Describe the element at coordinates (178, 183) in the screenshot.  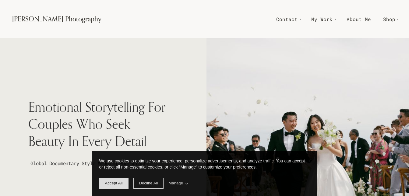
I see `span: Manage` at that location.